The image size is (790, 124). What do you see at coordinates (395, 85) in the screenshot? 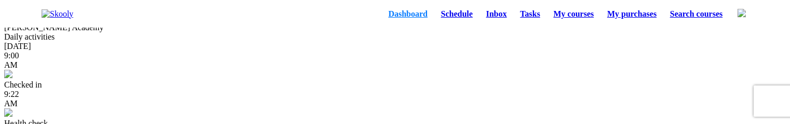
I see `div: Checked in` at bounding box center [395, 85].